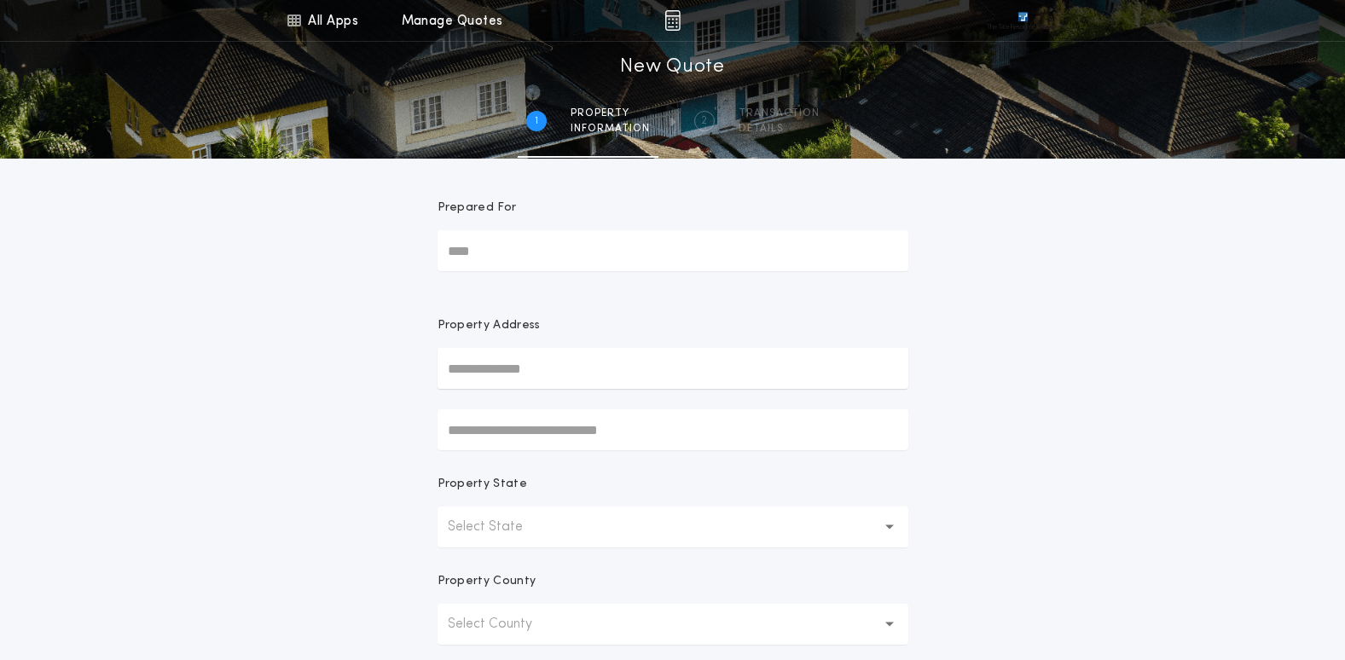 The width and height of the screenshot is (1345, 660). I want to click on button: Select County, so click(673, 624).